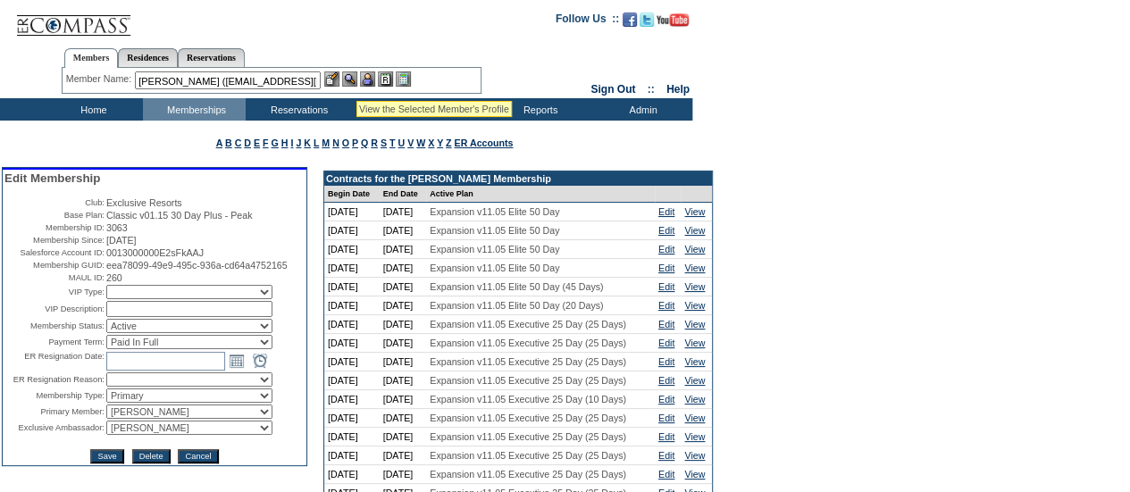 This screenshot has width=1130, height=492. Describe the element at coordinates (54, 228) in the screenshot. I see `td: Membership ID:` at that location.